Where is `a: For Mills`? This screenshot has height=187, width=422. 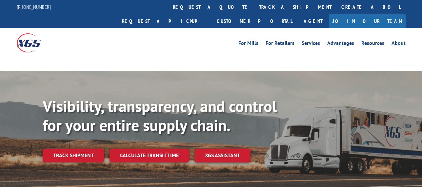 a: For Mills is located at coordinates (248, 44).